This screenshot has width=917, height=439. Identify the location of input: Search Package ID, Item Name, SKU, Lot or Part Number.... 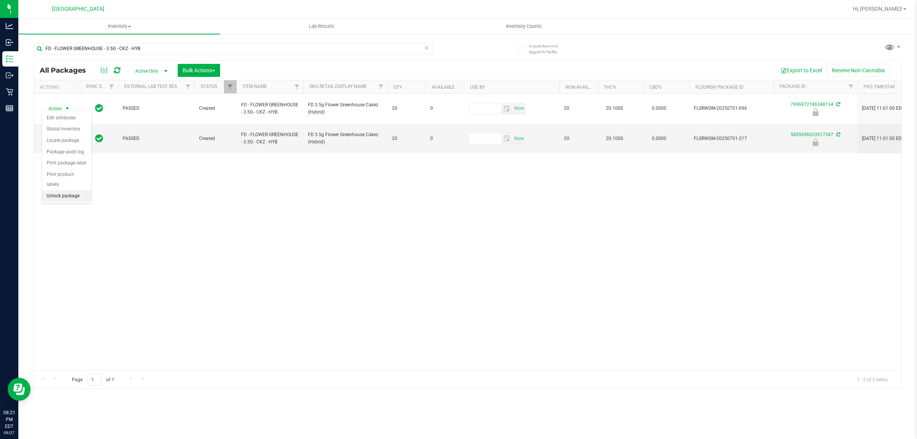
(233, 49).